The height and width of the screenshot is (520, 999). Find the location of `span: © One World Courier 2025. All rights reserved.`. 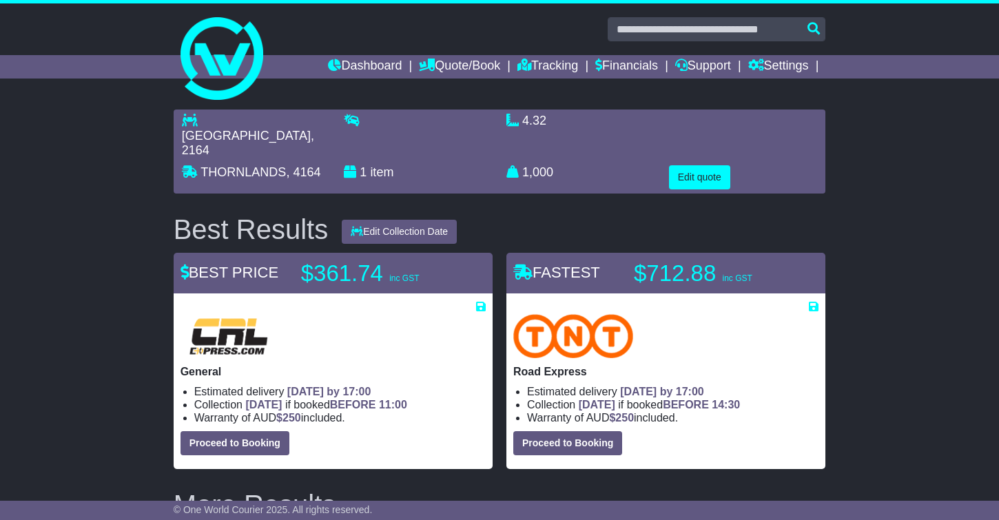

span: © One World Courier 2025. All rights reserved. is located at coordinates (273, 510).